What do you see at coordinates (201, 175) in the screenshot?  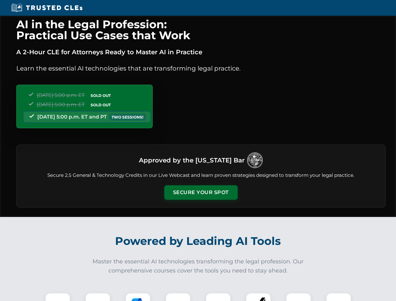 I see `p: Secure 2.5 General & Technology Credits in our Live Webcast and learn proven strategies designed ...` at bounding box center [201, 175].